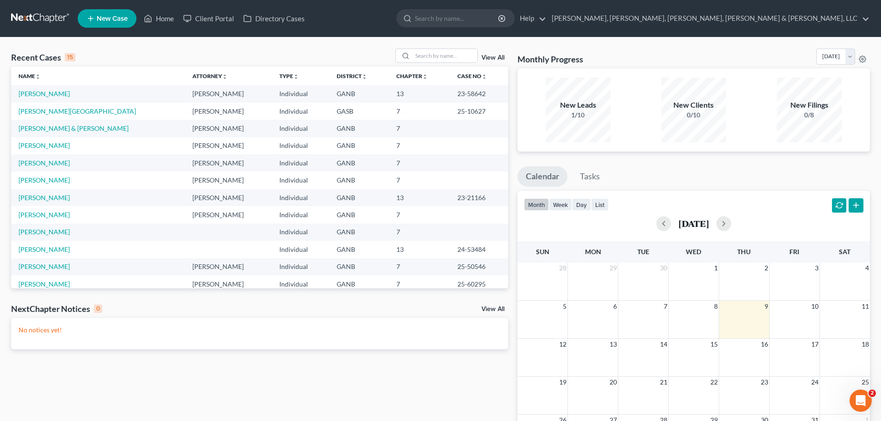  Describe the element at coordinates (815, 307) in the screenshot. I see `span: 10` at that location.